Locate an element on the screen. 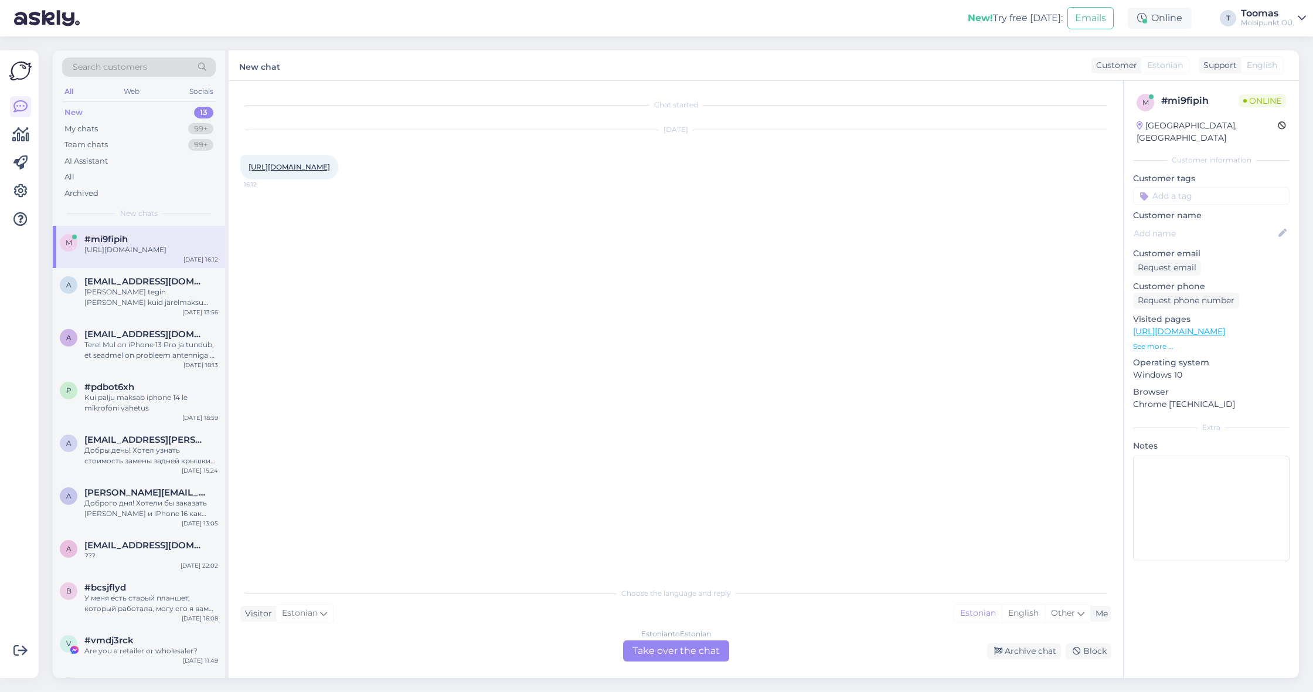  span: English is located at coordinates (1262, 65).